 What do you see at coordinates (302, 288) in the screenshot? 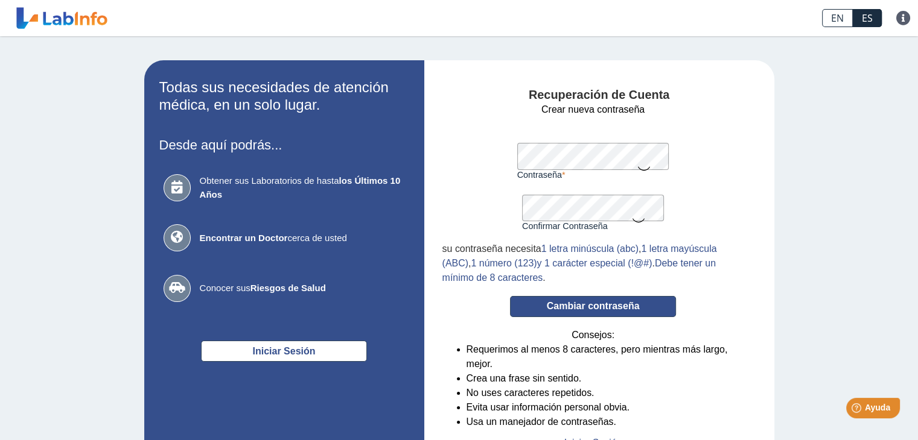
I see `span: Conocer sus` at bounding box center [302, 288].